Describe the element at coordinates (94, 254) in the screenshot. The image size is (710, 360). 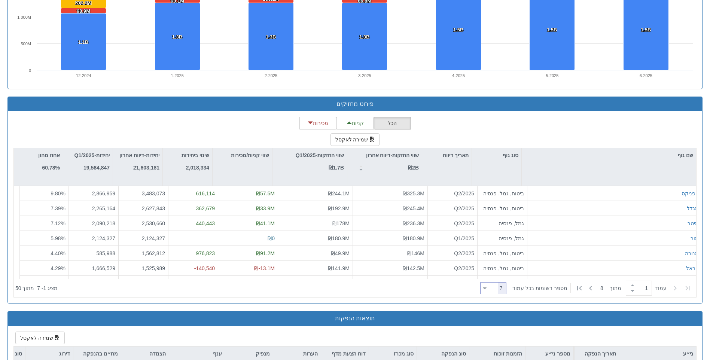
I see `div: 585,988` at that location.